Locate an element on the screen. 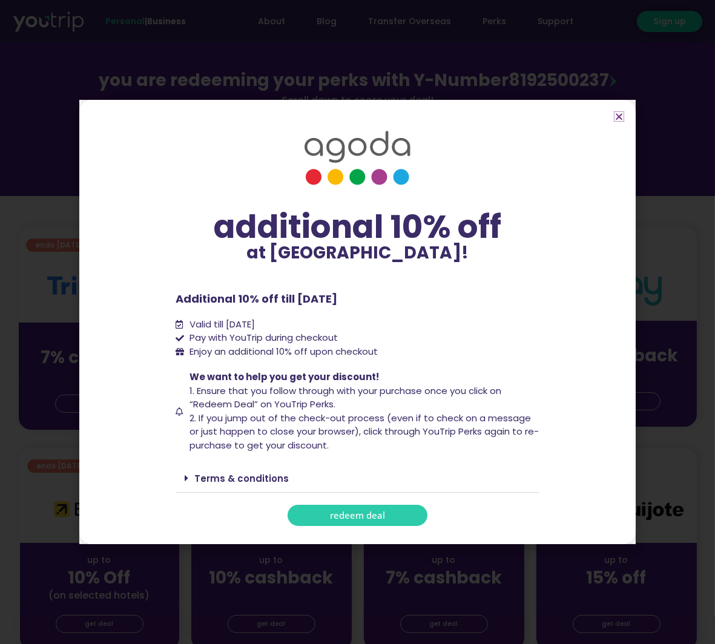 The height and width of the screenshot is (644, 715). a: Close is located at coordinates (619, 116).